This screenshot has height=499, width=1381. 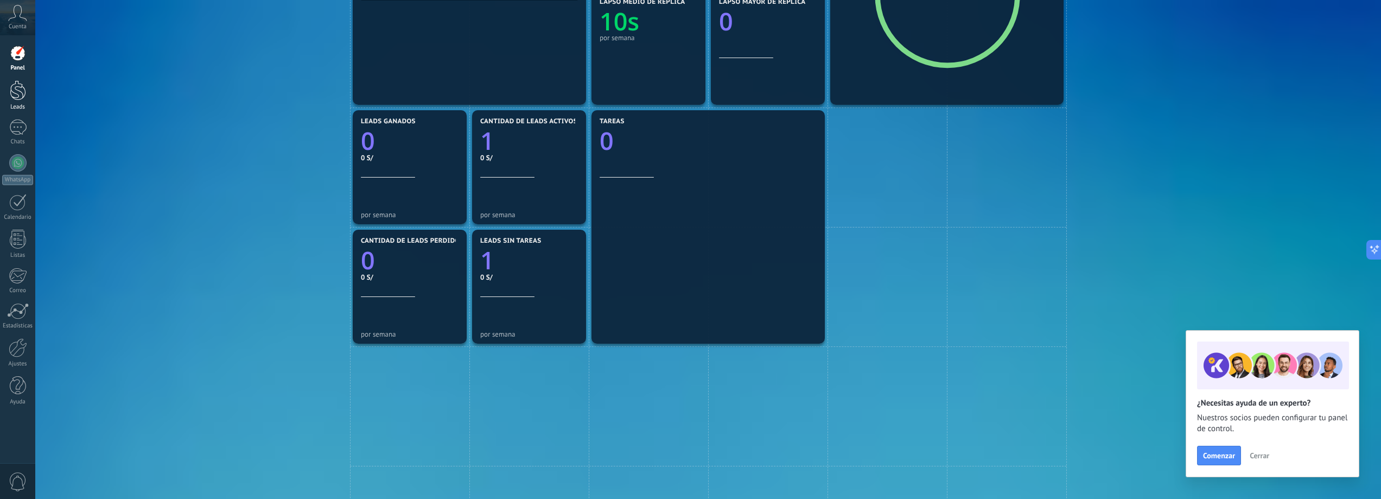 What do you see at coordinates (510, 241) in the screenshot?
I see `span: Leads sin tareas` at bounding box center [510, 241].